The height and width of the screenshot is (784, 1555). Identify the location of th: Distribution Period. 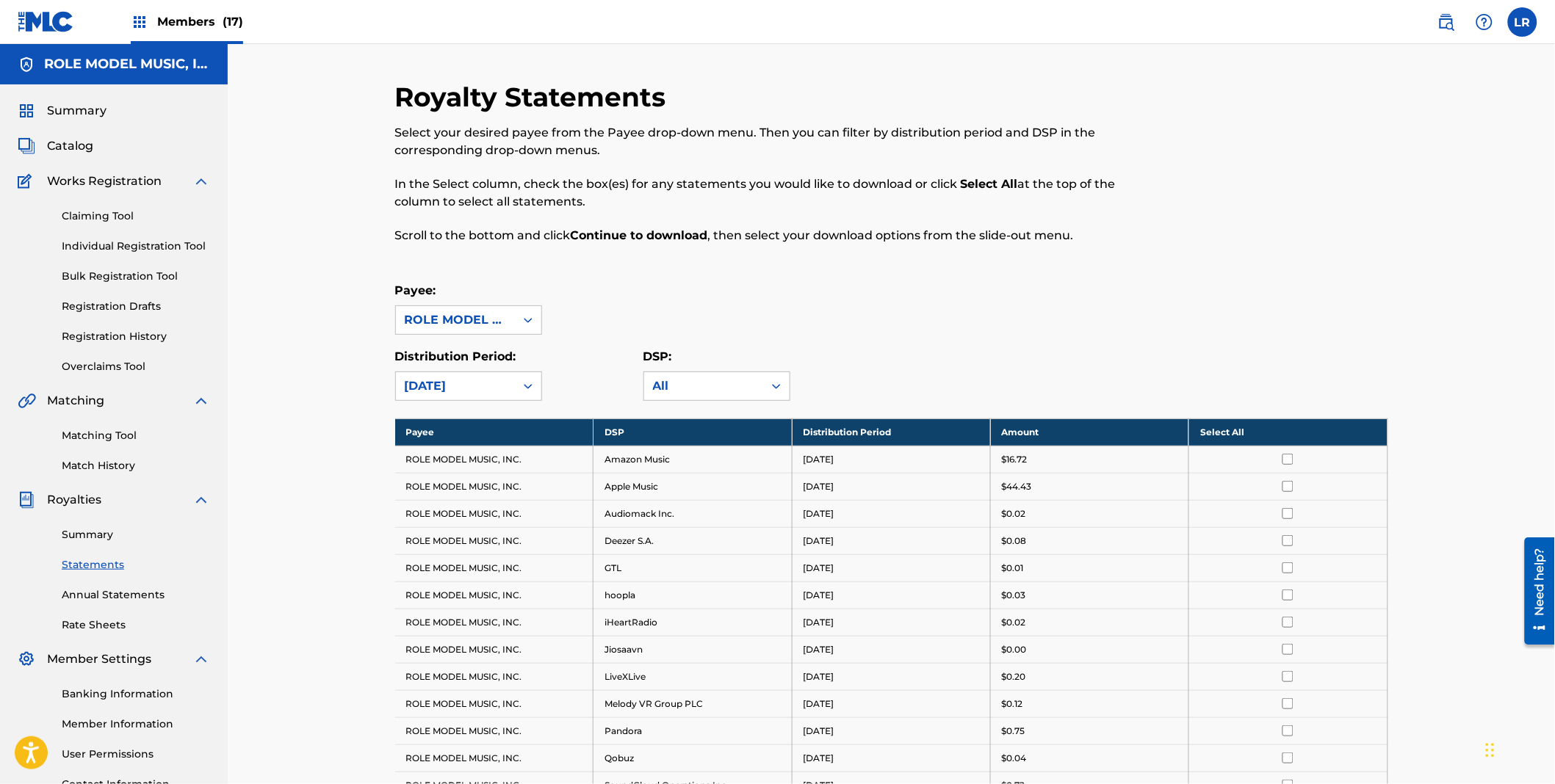
(890, 431).